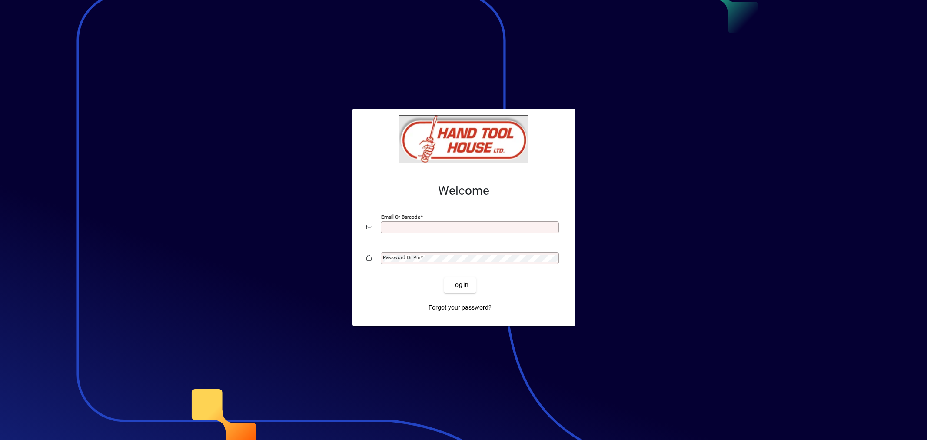 Image resolution: width=927 pixels, height=440 pixels. Describe the element at coordinates (460, 285) in the screenshot. I see `span: Login` at that location.